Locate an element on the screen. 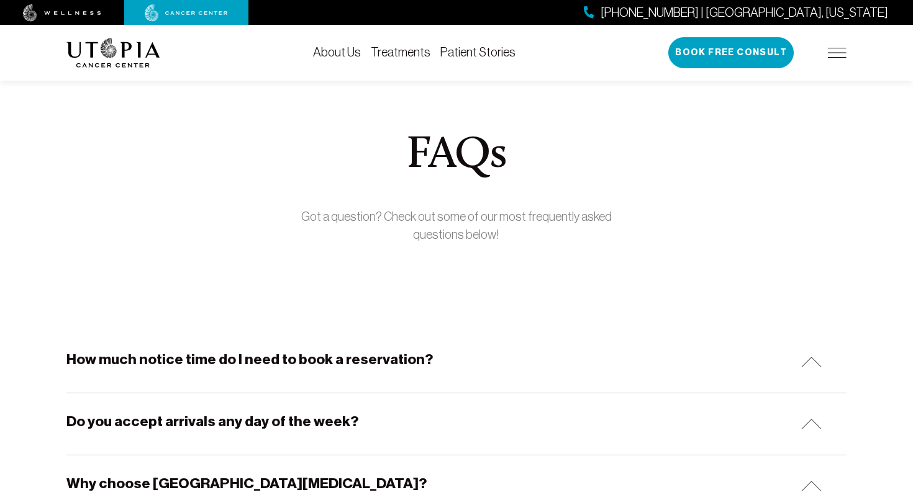 The height and width of the screenshot is (495, 913). a: Treatments is located at coordinates (400, 52).